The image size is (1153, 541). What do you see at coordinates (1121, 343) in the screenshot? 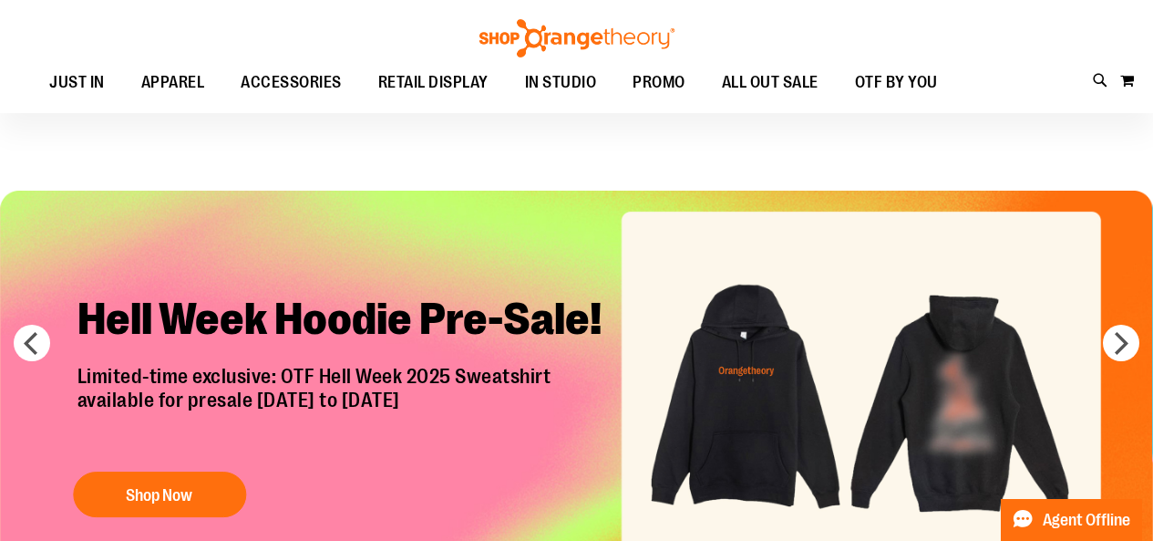
I see `button: next` at bounding box center [1121, 343].